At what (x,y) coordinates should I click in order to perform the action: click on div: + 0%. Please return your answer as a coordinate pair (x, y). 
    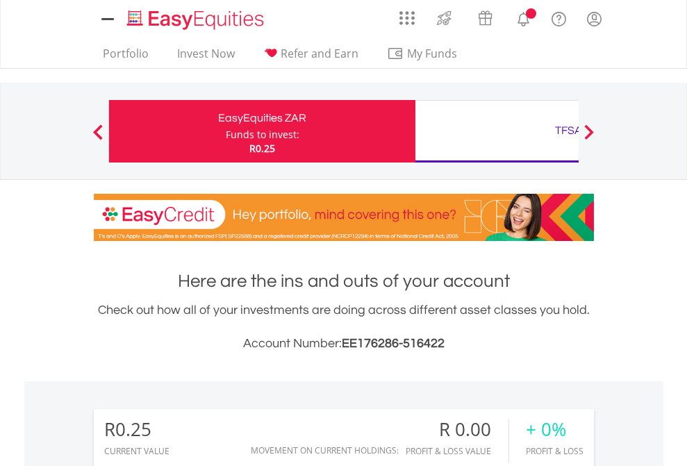
    Looking at the image, I should click on (555, 429).